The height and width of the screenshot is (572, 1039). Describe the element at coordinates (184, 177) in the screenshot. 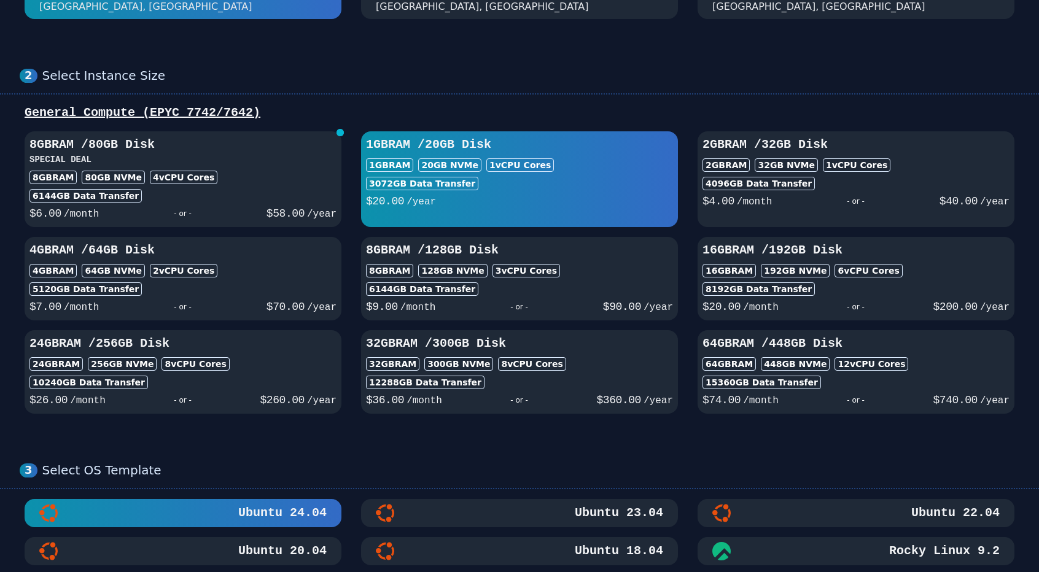

I see `div: 4 vCPU Cores` at that location.